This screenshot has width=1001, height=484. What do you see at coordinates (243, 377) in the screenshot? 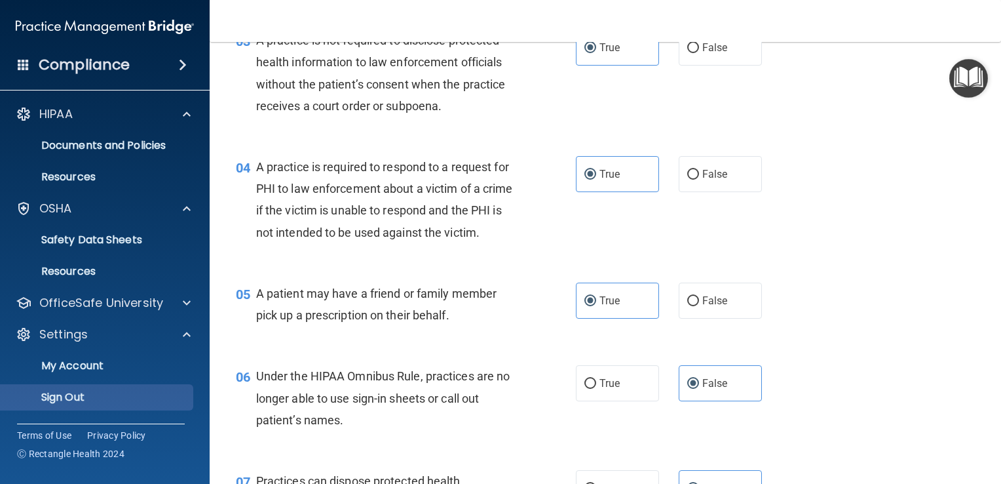
I see `span: 06` at bounding box center [243, 377].